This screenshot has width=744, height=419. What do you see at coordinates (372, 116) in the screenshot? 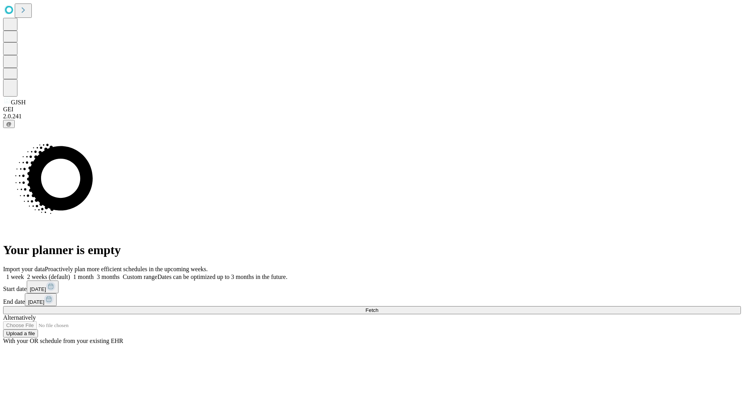
I see `div: 2.0.241` at bounding box center [372, 116].